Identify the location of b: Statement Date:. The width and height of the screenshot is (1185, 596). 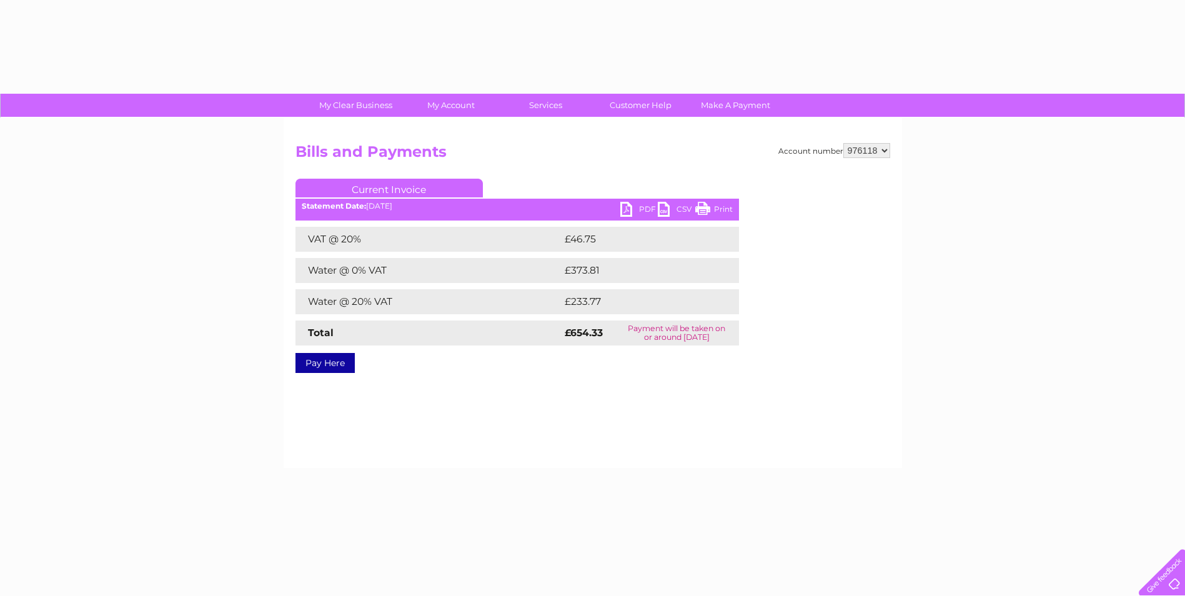
(334, 206).